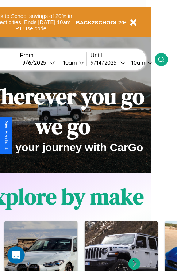  What do you see at coordinates (123, 56) in the screenshot?
I see `label: Until` at bounding box center [123, 56].